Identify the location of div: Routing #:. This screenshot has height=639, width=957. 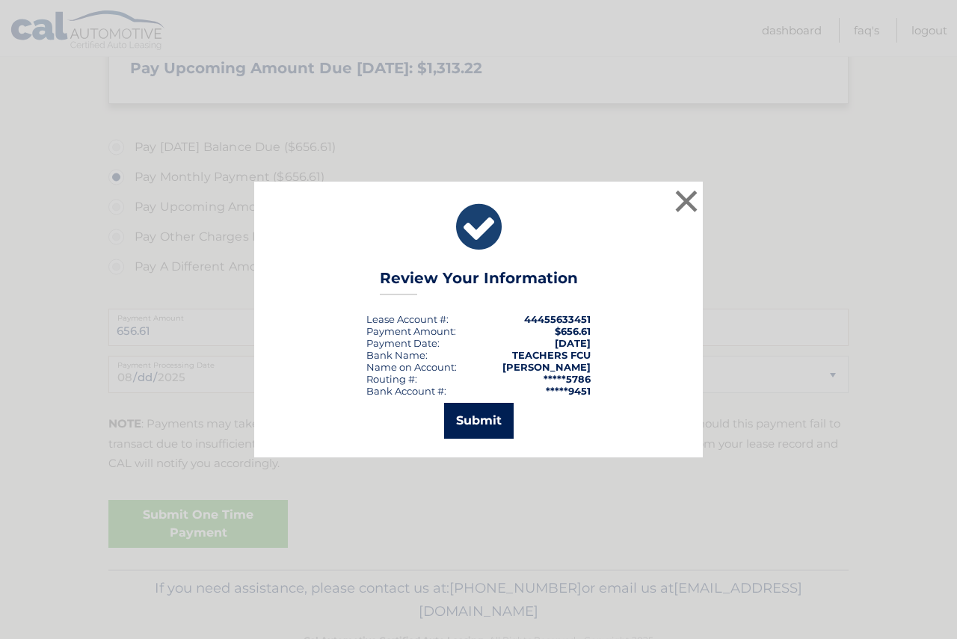
(392, 379).